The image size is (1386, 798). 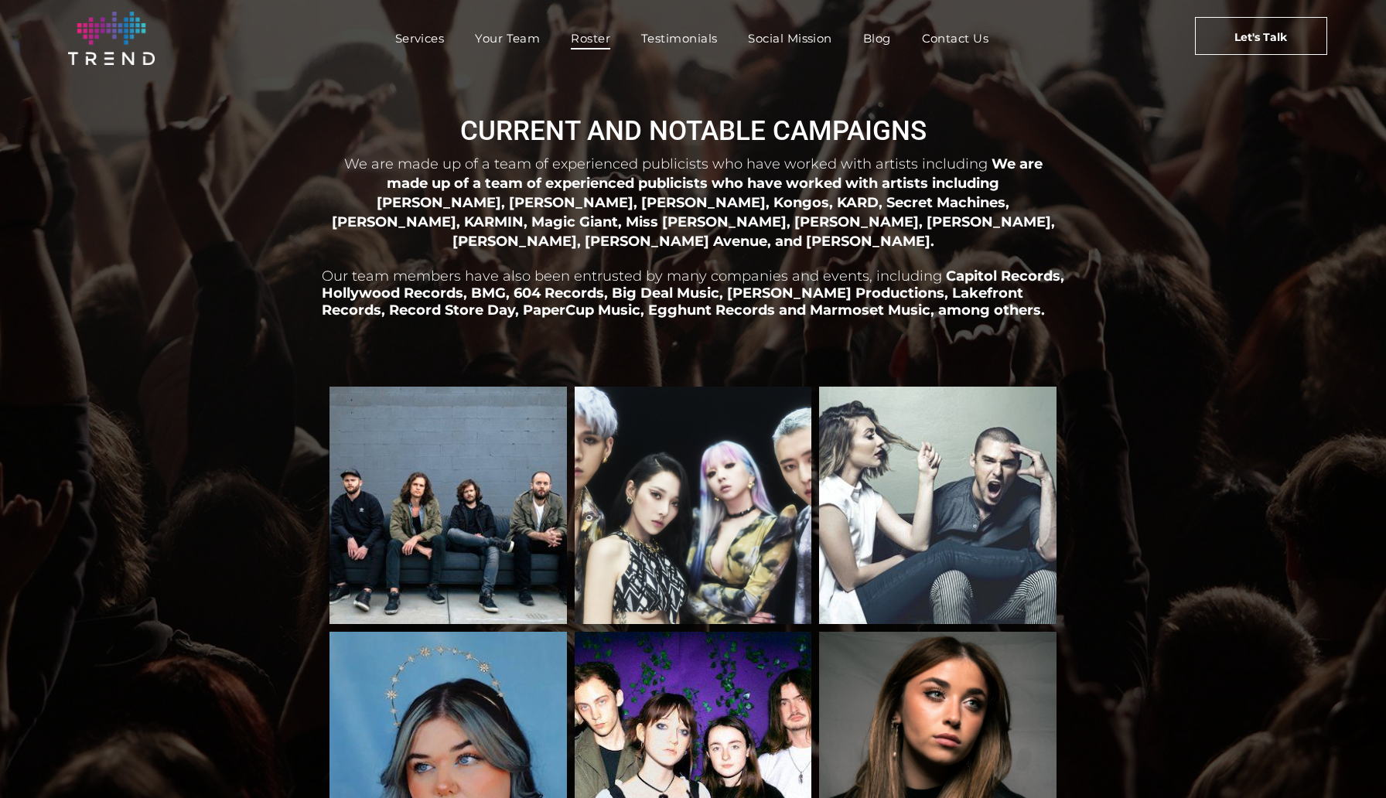 I want to click on span: We are made up of a team of experienced publicists who have worked with artists including [PERSON..., so click(x=693, y=202).